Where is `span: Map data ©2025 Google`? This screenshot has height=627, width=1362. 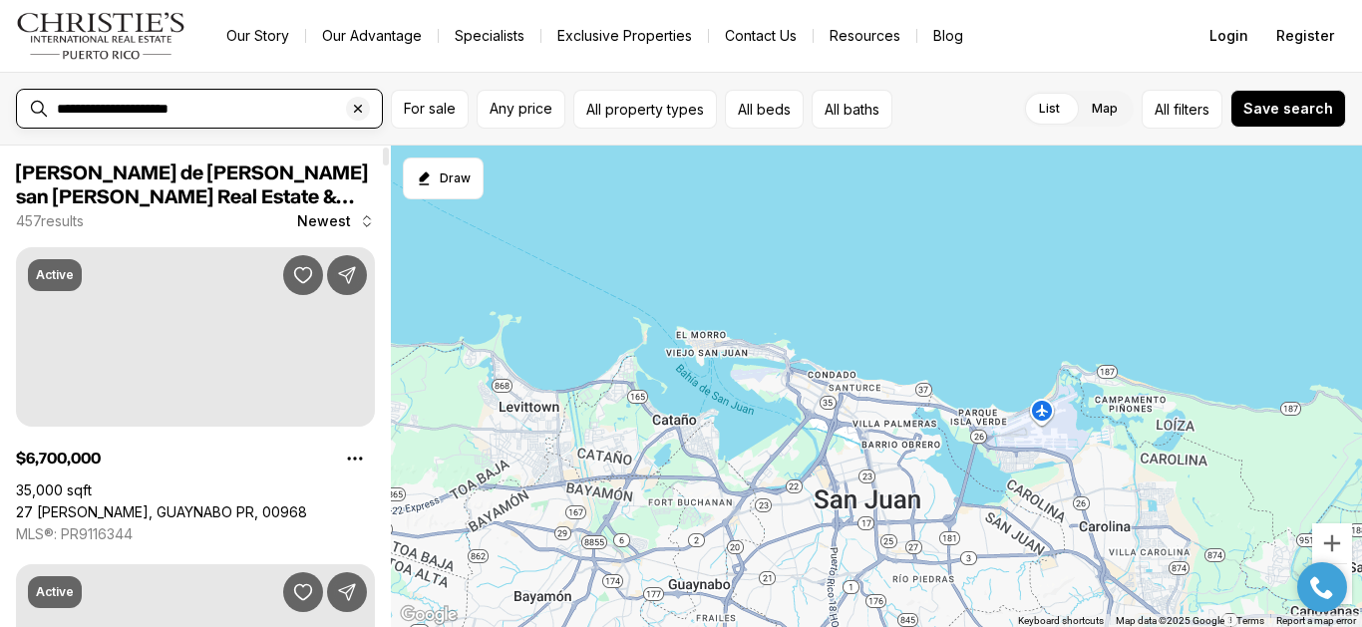 span: Map data ©2025 Google is located at coordinates (1169, 620).